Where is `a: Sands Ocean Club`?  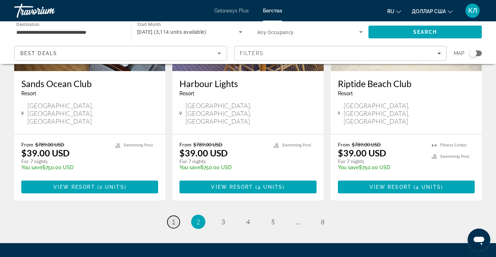 a: Sands Ocean Club is located at coordinates (90, 84).